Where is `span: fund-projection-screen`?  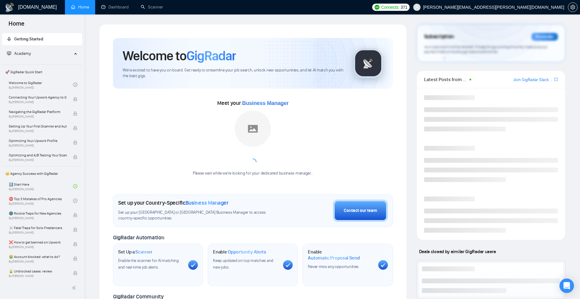
span: fund-projection-screen is located at coordinates (9, 53).